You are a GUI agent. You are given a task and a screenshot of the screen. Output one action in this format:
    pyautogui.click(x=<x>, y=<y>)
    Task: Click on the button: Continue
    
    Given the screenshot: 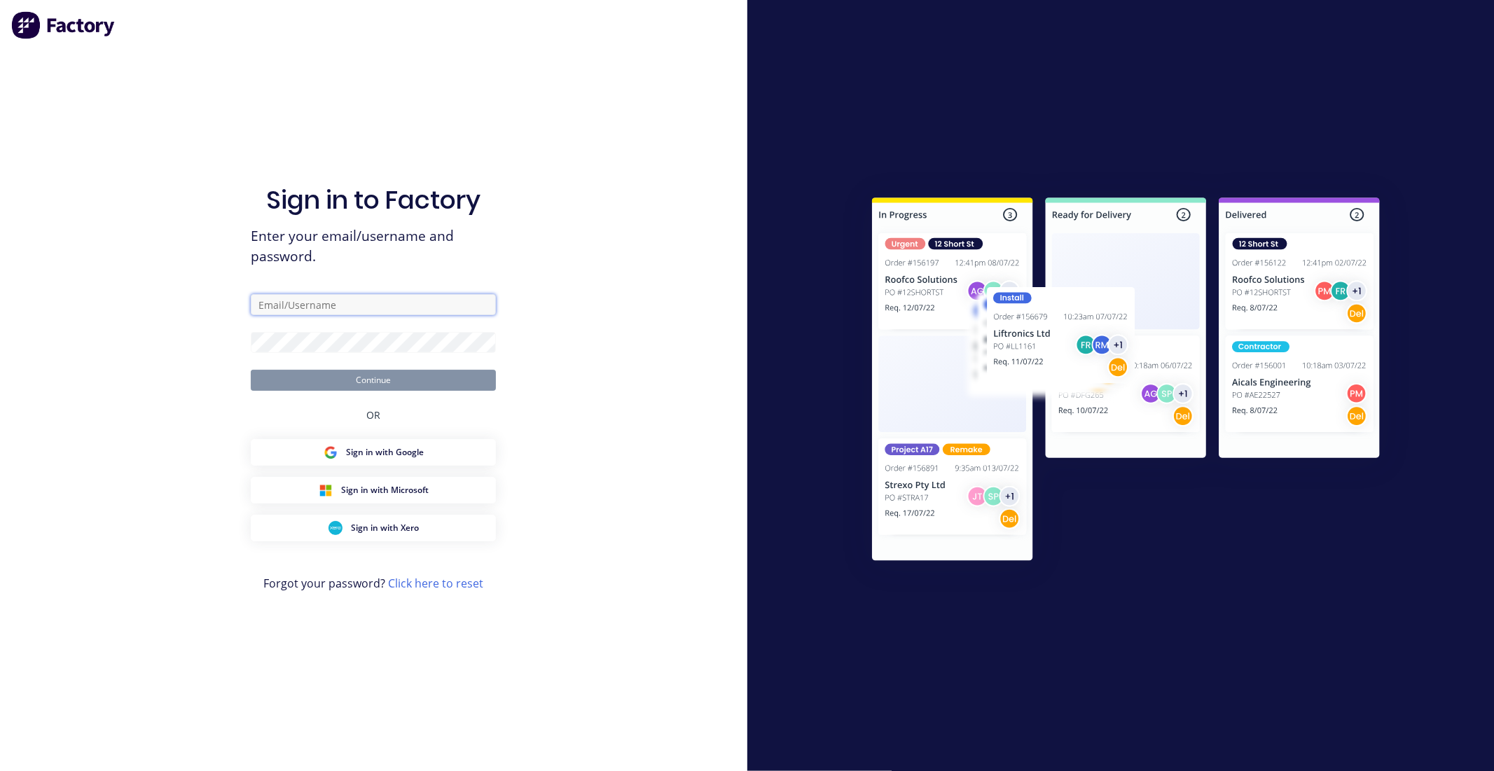 What is the action you would take?
    pyautogui.click(x=373, y=380)
    